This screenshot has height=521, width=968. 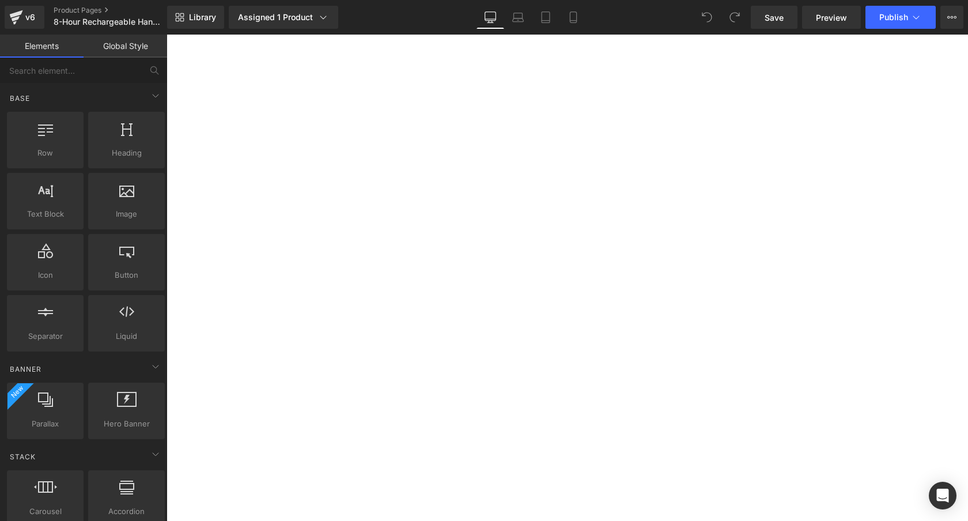 I want to click on a: New Library, so click(x=195, y=17).